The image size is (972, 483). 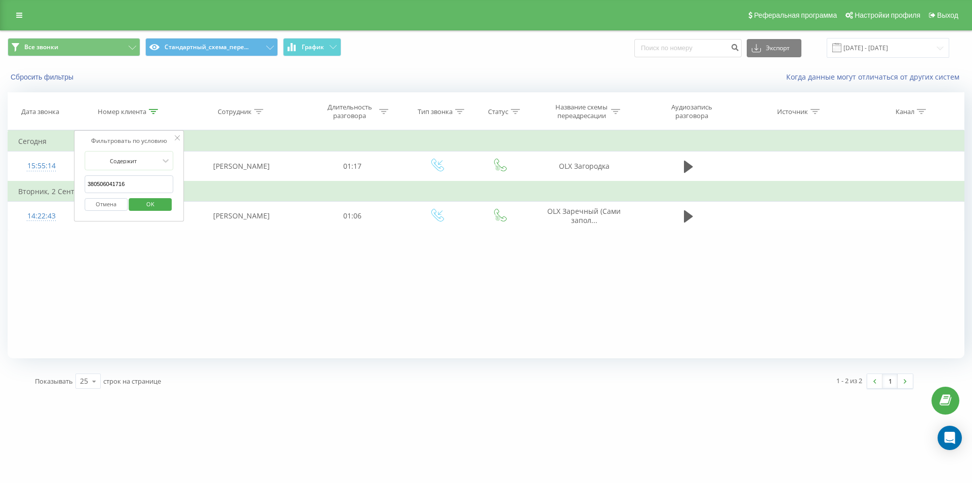 I want to click on div: 14:22:43, so click(x=41, y=216).